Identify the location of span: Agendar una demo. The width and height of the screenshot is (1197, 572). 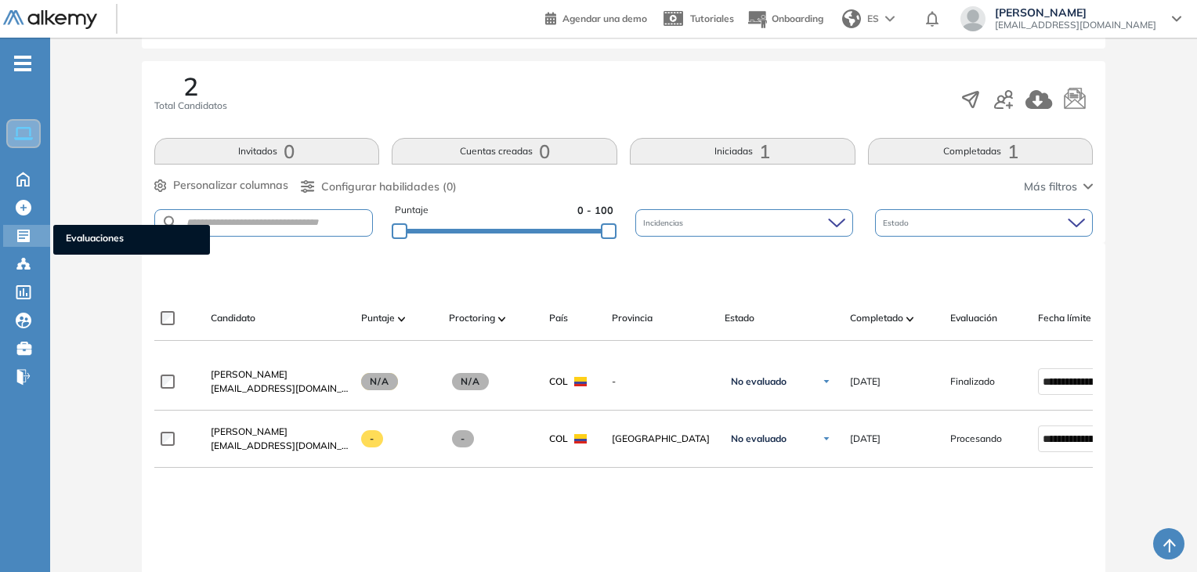
(605, 18).